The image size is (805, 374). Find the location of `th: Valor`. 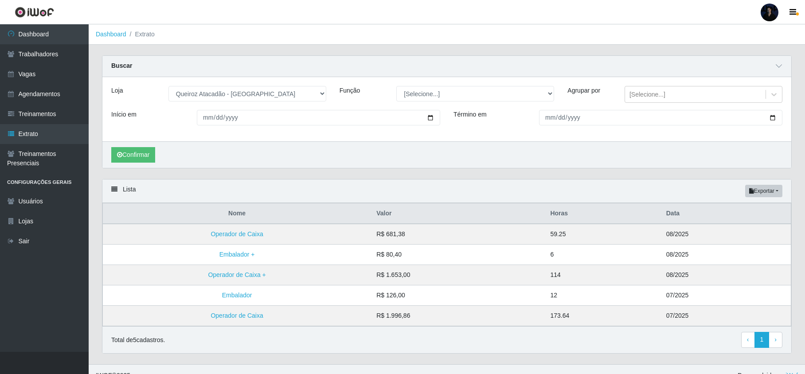

th: Valor is located at coordinates (458, 214).